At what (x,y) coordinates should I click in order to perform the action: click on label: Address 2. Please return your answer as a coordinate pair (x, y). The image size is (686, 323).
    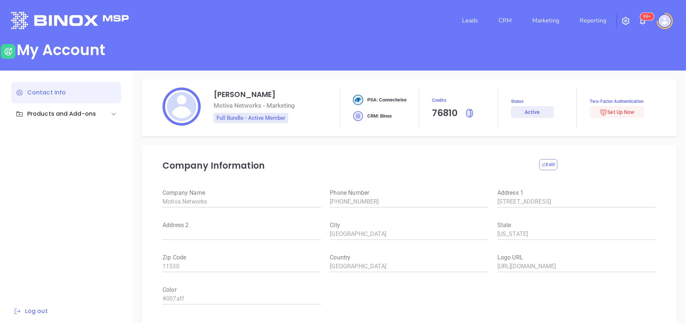
    Looking at the image, I should click on (242, 225).